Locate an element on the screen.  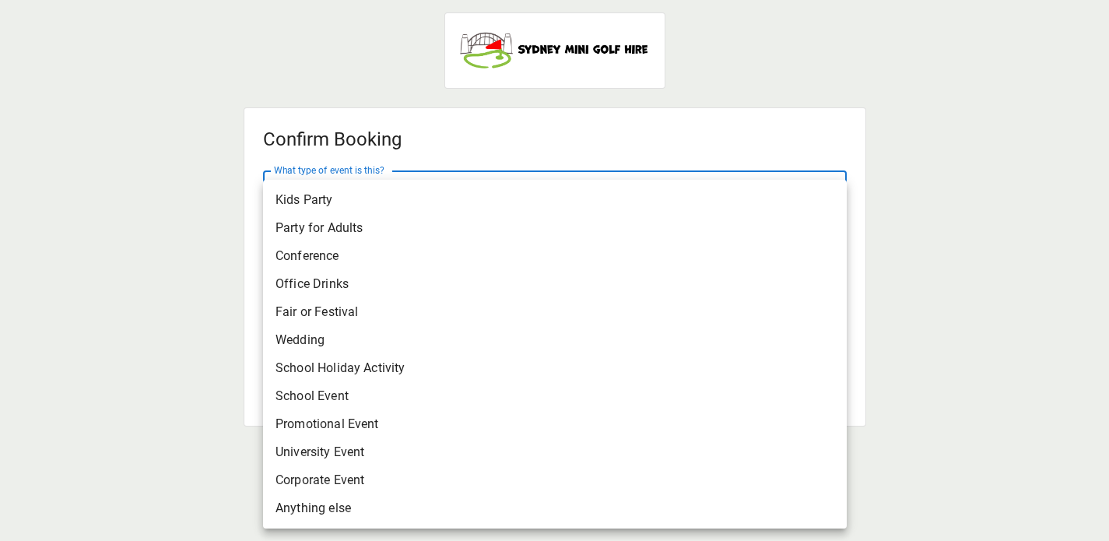
li: Office Drinks is located at coordinates (555, 284).